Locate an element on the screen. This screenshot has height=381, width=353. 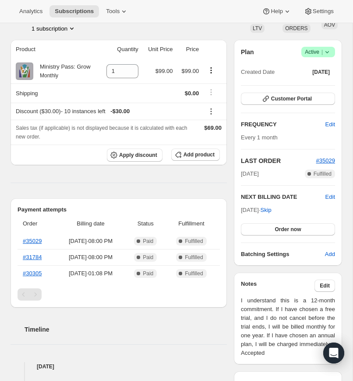
span: Active is located at coordinates (318, 52).